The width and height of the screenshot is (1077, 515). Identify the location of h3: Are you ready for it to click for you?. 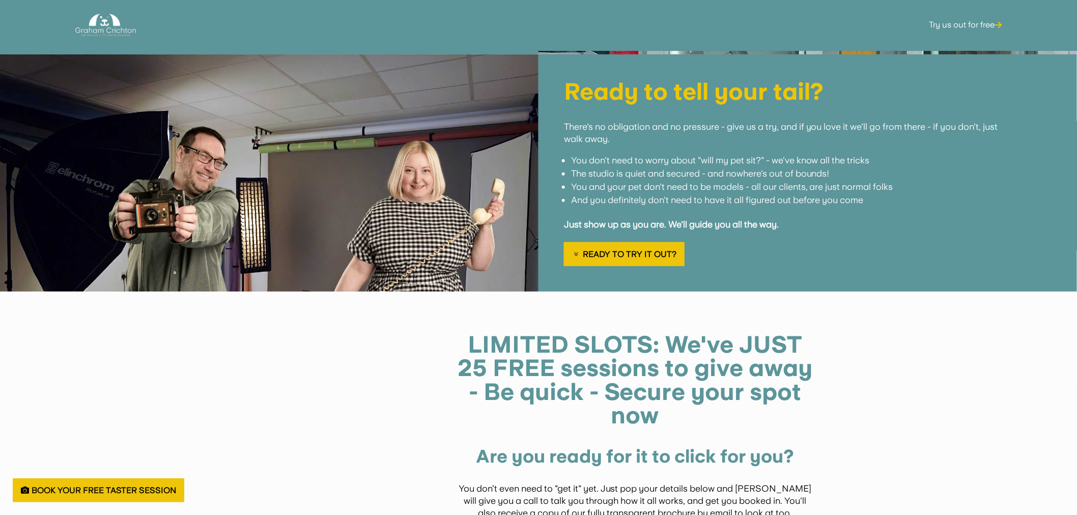
(635, 459).